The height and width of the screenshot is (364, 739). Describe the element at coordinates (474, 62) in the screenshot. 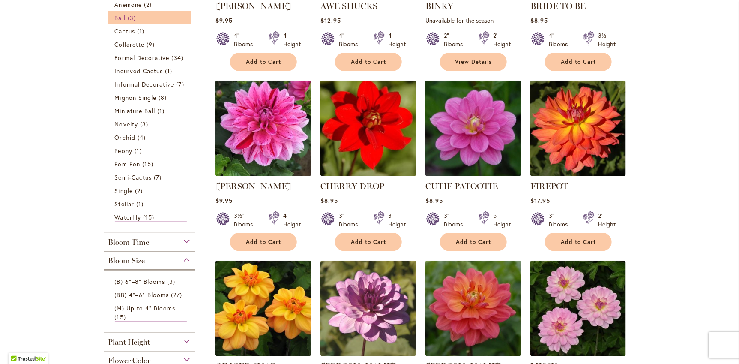

I see `span: View Details` at that location.